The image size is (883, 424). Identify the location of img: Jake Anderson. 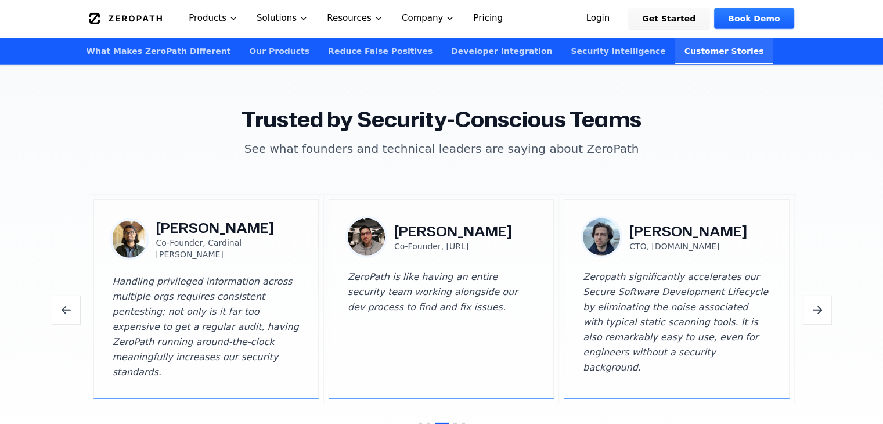
(367, 237).